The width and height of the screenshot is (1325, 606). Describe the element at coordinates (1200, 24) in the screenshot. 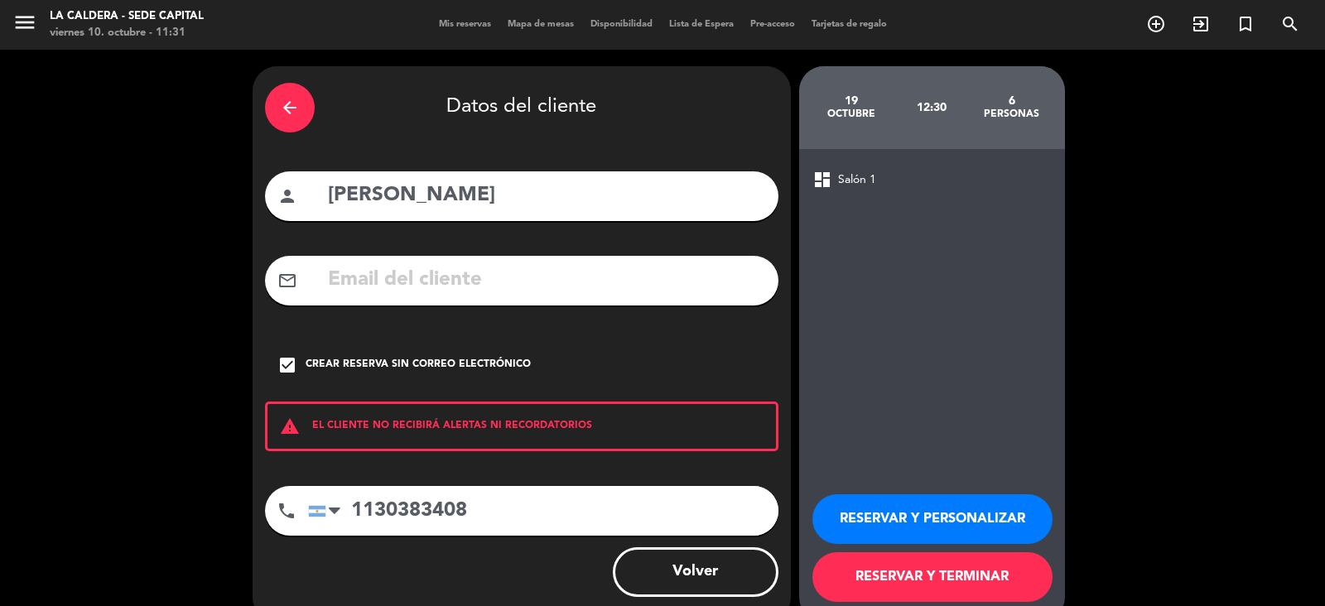

I see `i: exit_to_app` at that location.